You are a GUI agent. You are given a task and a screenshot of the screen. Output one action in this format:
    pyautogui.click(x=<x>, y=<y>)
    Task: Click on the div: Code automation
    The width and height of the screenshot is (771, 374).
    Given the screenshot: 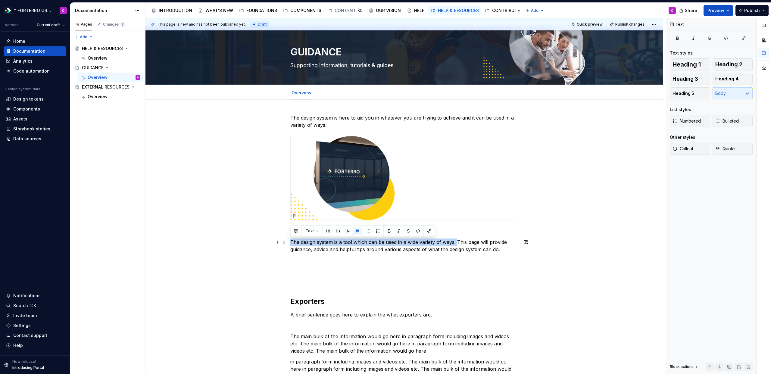 What is the action you would take?
    pyautogui.click(x=31, y=71)
    